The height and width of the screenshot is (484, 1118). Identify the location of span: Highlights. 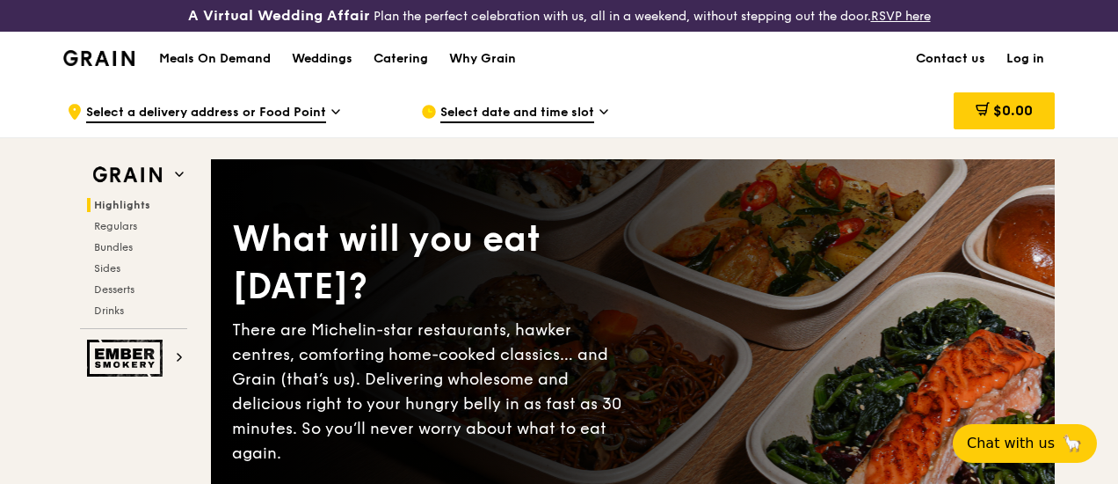
(122, 205).